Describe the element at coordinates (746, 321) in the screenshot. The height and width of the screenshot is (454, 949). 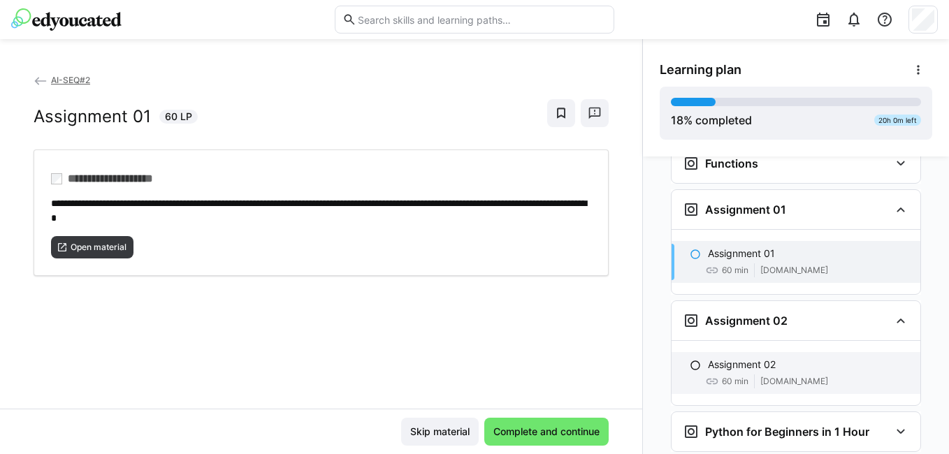
I see `h3: Assignment 02` at that location.